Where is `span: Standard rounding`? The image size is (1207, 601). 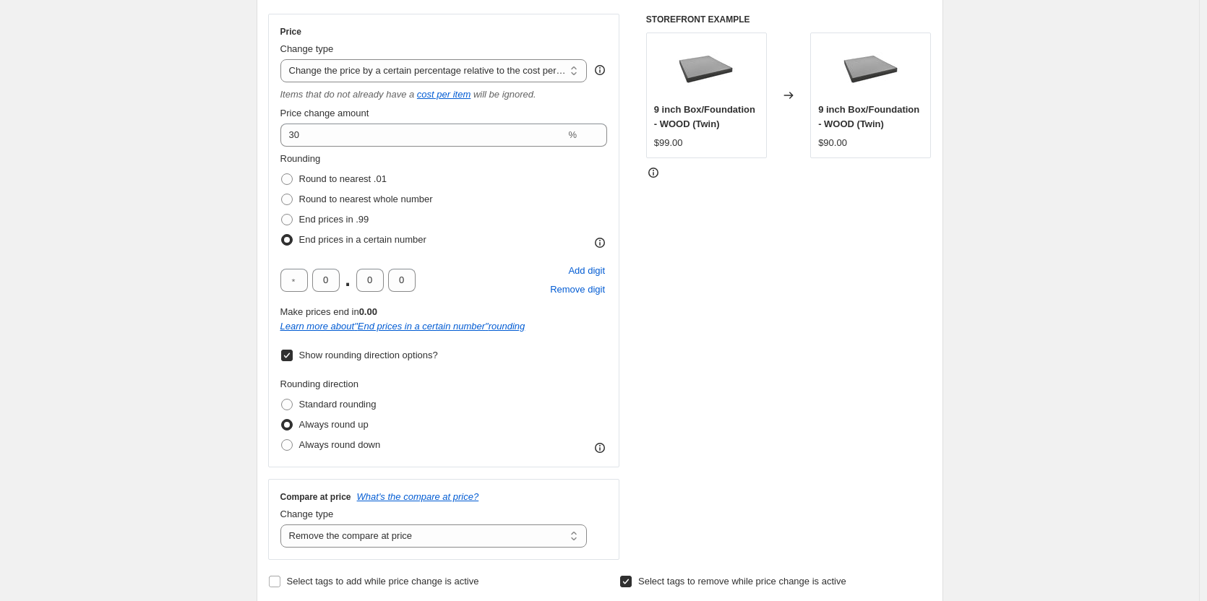
span: Standard rounding is located at coordinates (337, 404).